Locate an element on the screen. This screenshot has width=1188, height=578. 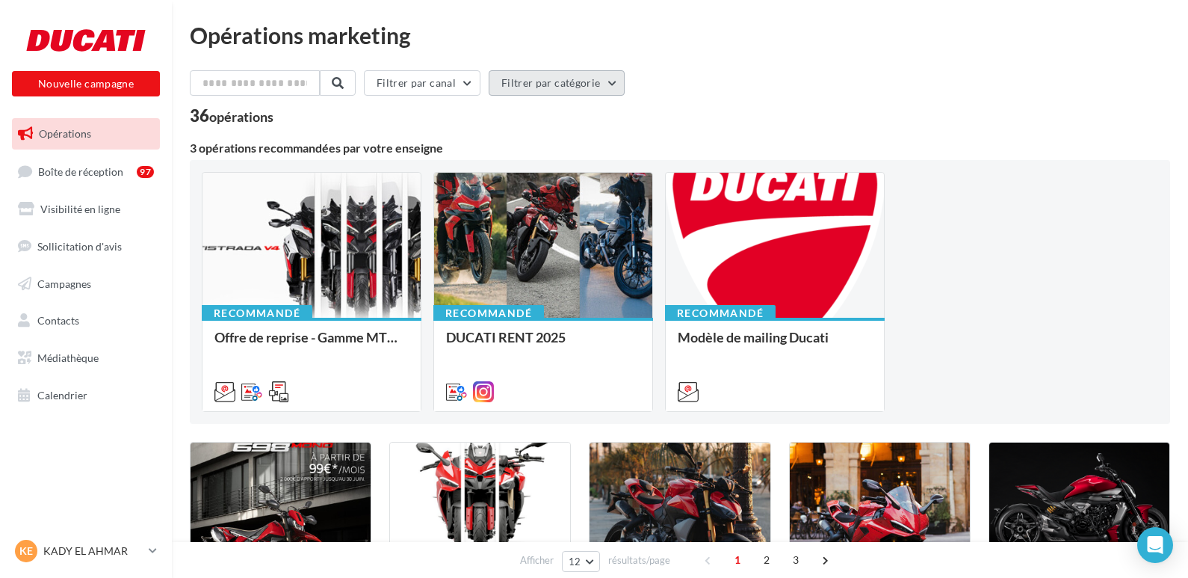
span: résultats/page is located at coordinates (639, 560).